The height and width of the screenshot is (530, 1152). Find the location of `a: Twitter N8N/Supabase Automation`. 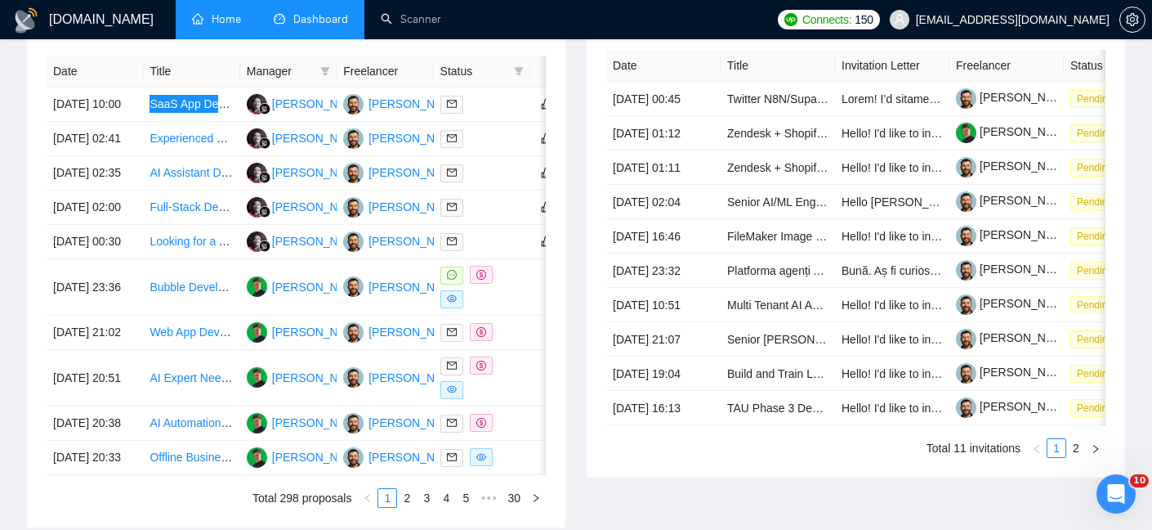

a: Twitter N8N/Supabase Automation is located at coordinates (815, 99).